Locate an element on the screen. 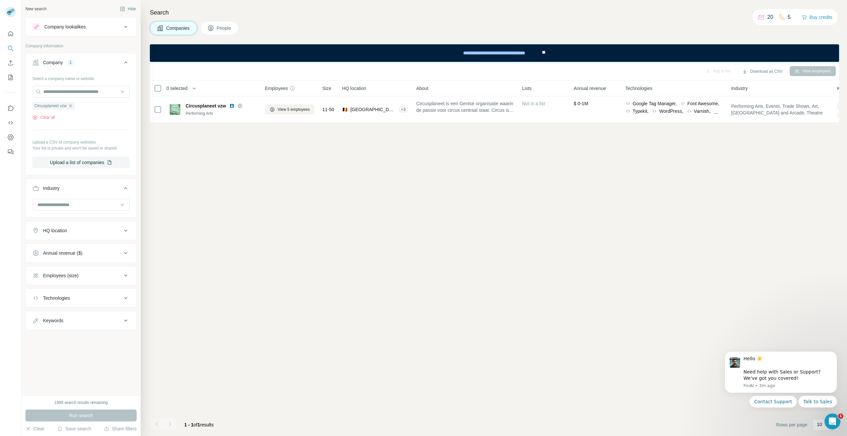 This screenshot has width=847, height=436. div: Company lookalikes is located at coordinates (65, 27).